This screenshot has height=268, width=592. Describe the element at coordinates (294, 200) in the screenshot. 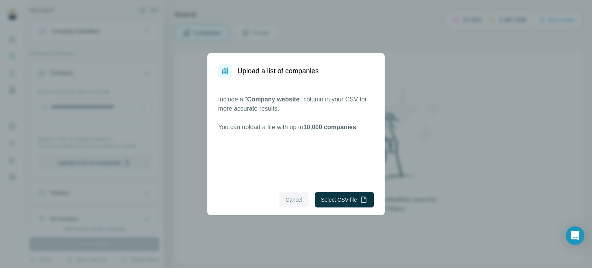

I see `span: Cancel` at that location.